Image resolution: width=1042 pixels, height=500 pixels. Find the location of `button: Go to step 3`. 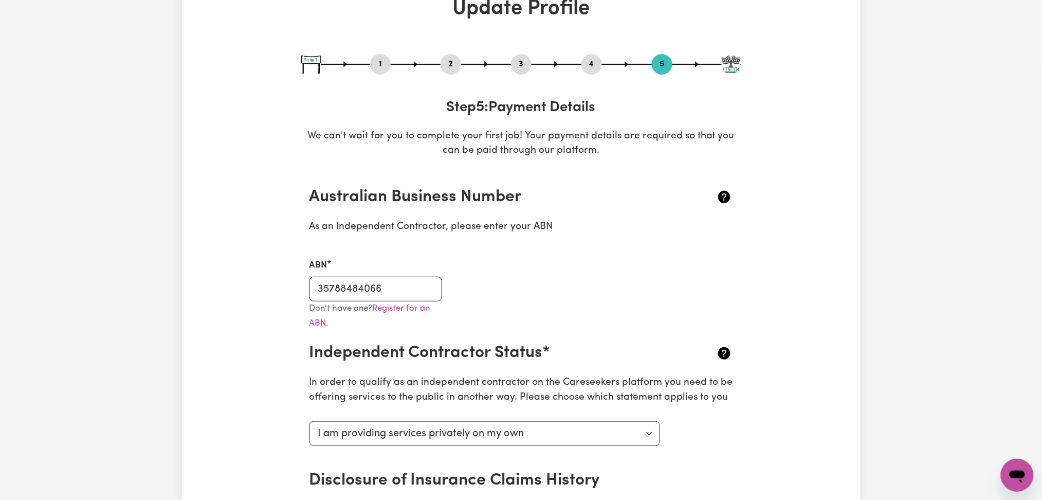

button: Go to step 3 is located at coordinates (521, 64).